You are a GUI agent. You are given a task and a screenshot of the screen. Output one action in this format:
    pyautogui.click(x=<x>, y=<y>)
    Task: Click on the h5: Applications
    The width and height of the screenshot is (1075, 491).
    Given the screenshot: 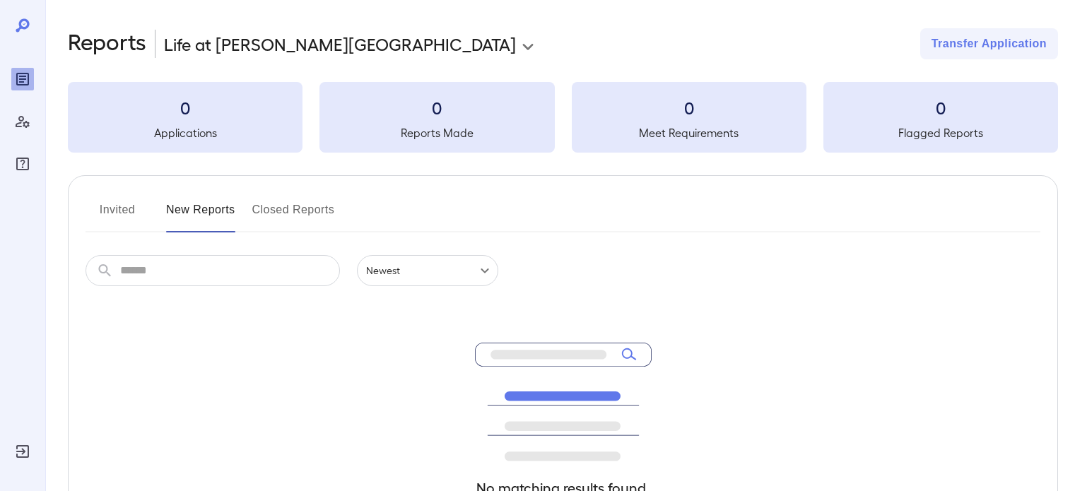 What is the action you would take?
    pyautogui.click(x=185, y=133)
    